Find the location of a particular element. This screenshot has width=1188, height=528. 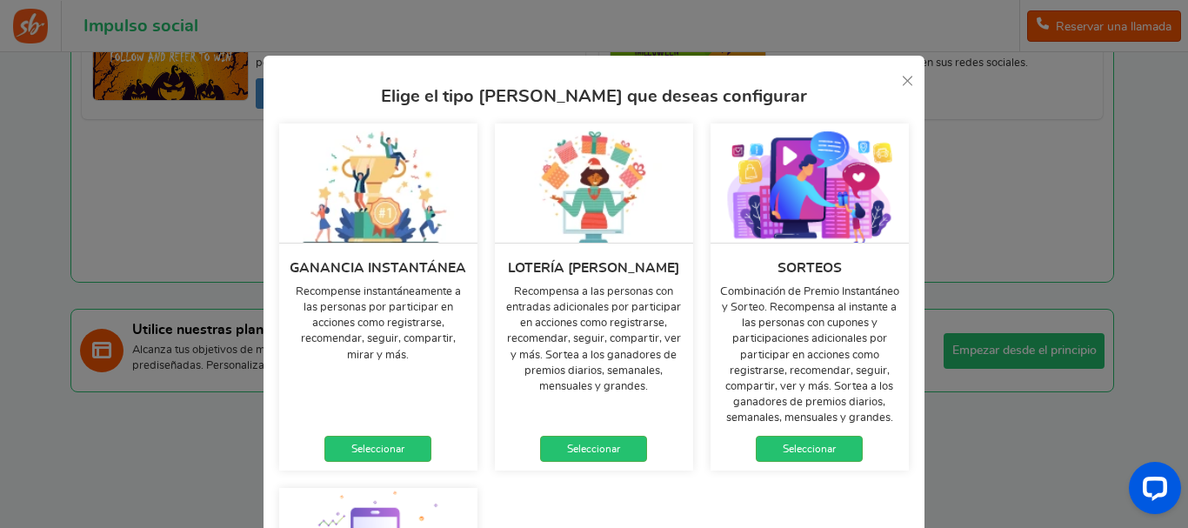

font: Ganancia instantánea is located at coordinates (377, 268).